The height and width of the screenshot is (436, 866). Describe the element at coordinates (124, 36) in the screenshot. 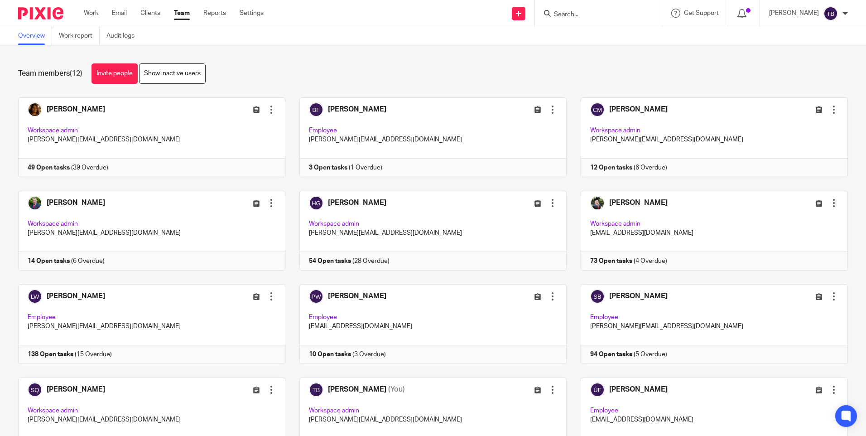

I see `a: Audit logs` at that location.